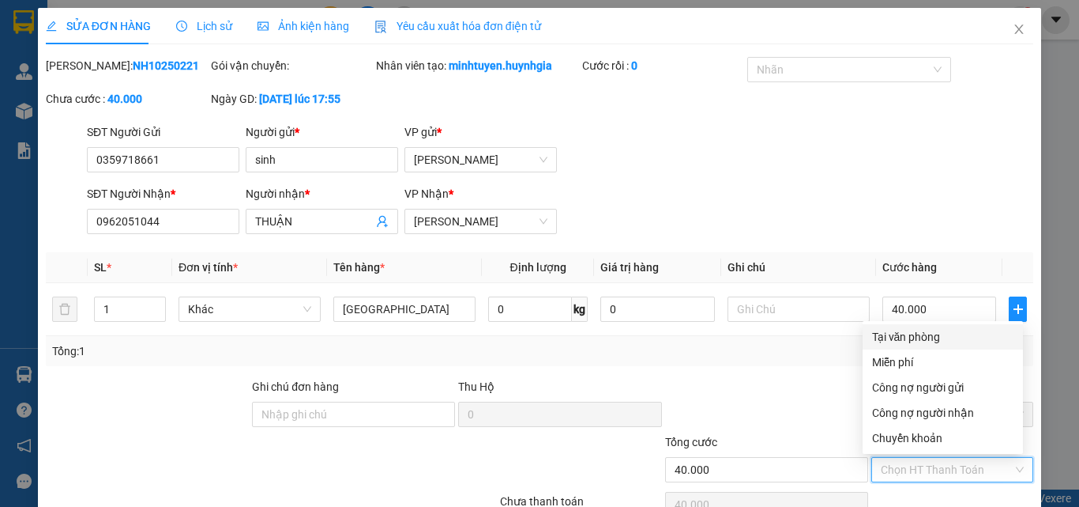  Describe the element at coordinates (359, 267) in the screenshot. I see `span: Tên hàng` at that location.